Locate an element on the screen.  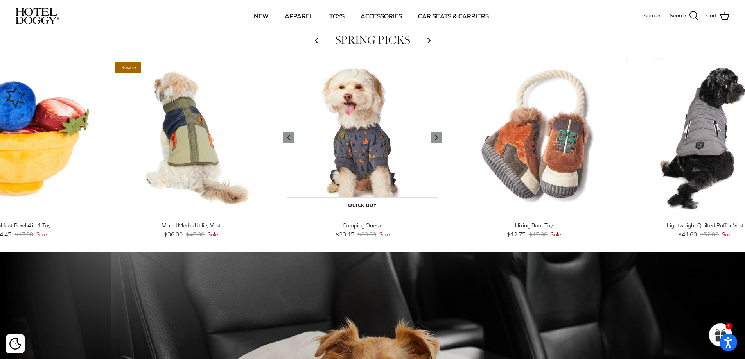
a: Search is located at coordinates (684, 16).